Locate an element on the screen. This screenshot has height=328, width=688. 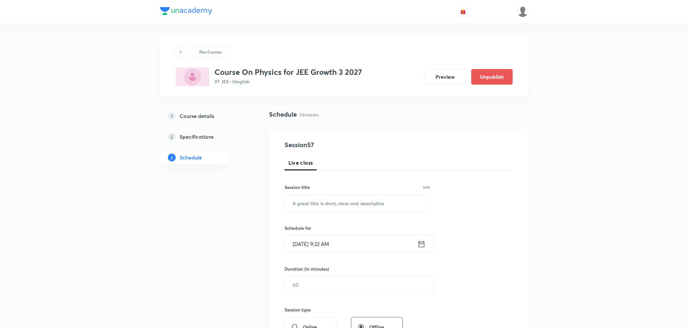
p: IIT JEE • Hinglish is located at coordinates (288, 81).